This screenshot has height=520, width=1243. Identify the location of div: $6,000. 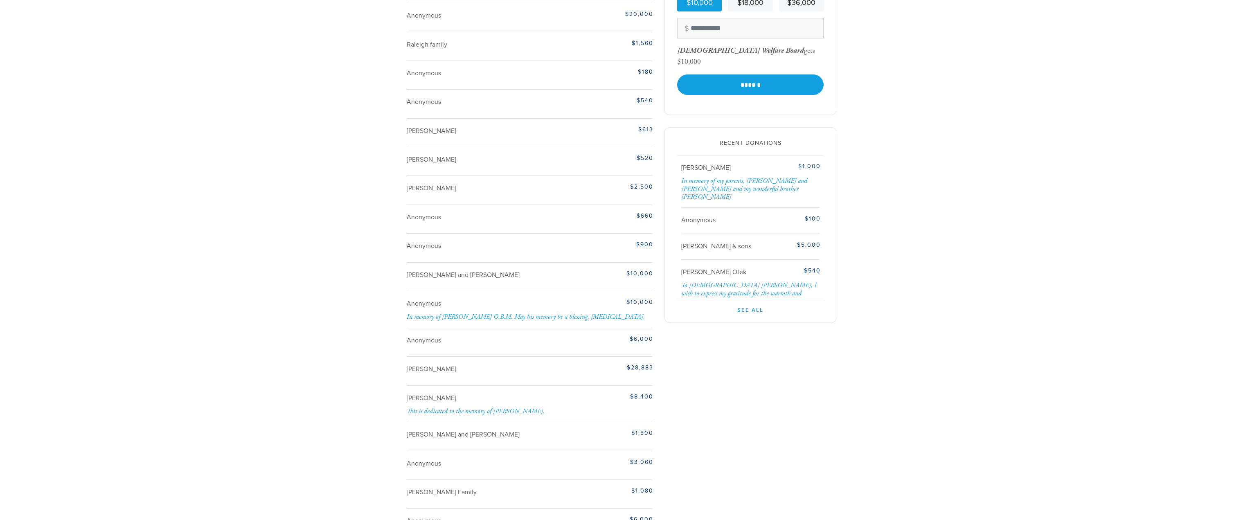
(611, 339).